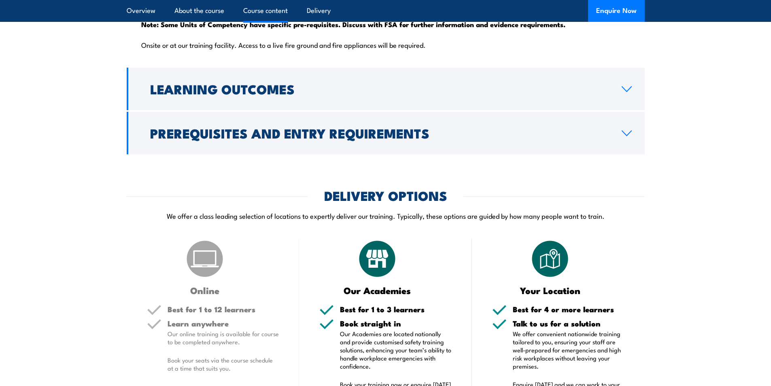 The height and width of the screenshot is (386, 771). I want to click on p: Onsite or at our training facility. Access to a live fire ground and fire appliances will be requ..., so click(386, 45).